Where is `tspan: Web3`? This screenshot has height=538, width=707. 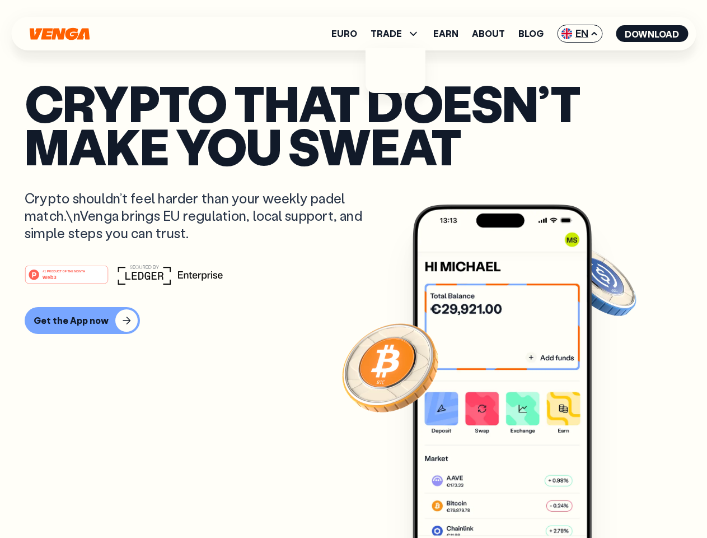 tspan: Web3 is located at coordinates (49, 276).